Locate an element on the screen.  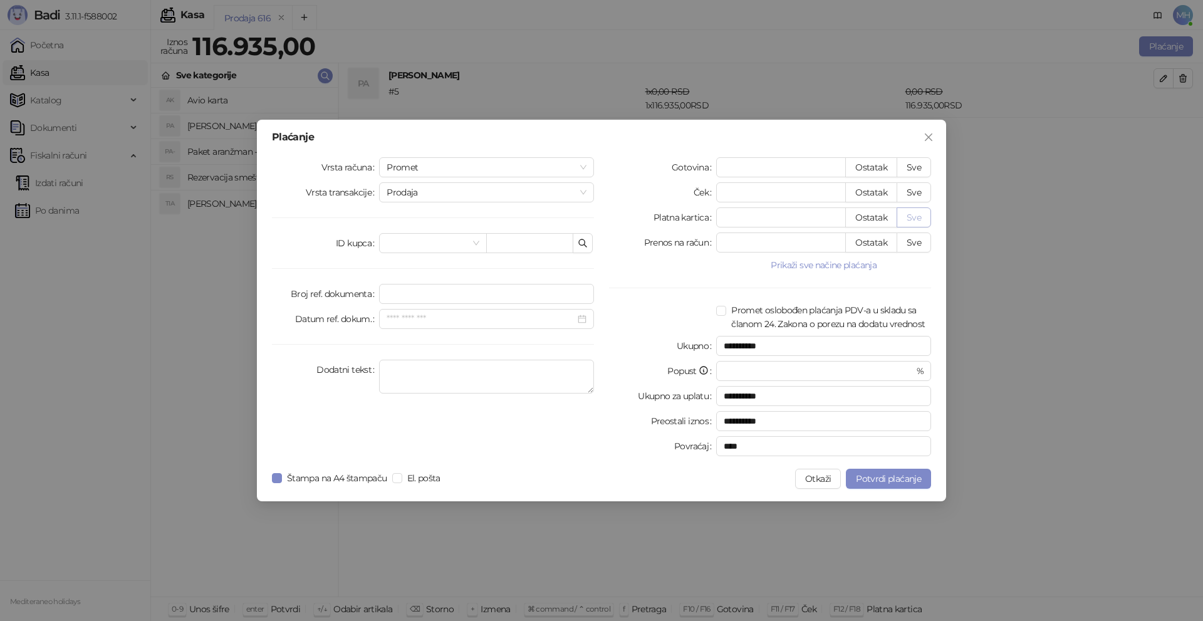
label: Prenos na račun is located at coordinates (681, 243).